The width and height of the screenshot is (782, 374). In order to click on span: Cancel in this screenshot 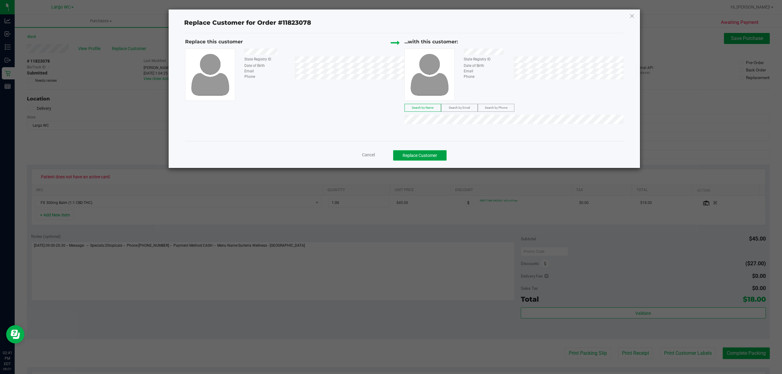, I will do `click(368, 155)`.